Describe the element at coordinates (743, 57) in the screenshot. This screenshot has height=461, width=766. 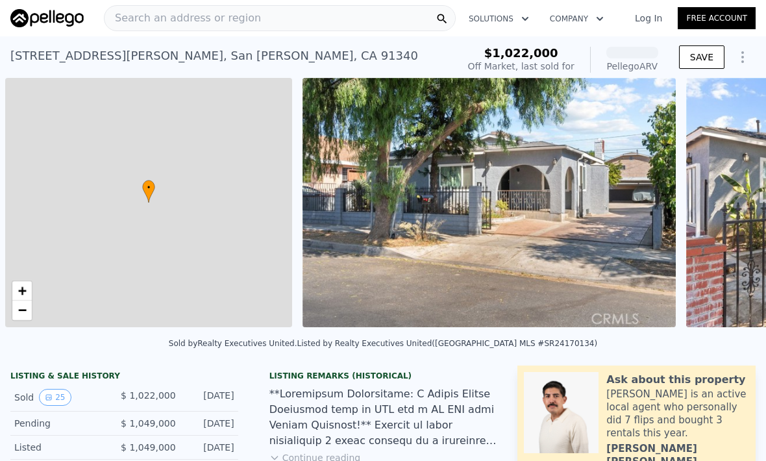
I see `button: Show Options` at that location.